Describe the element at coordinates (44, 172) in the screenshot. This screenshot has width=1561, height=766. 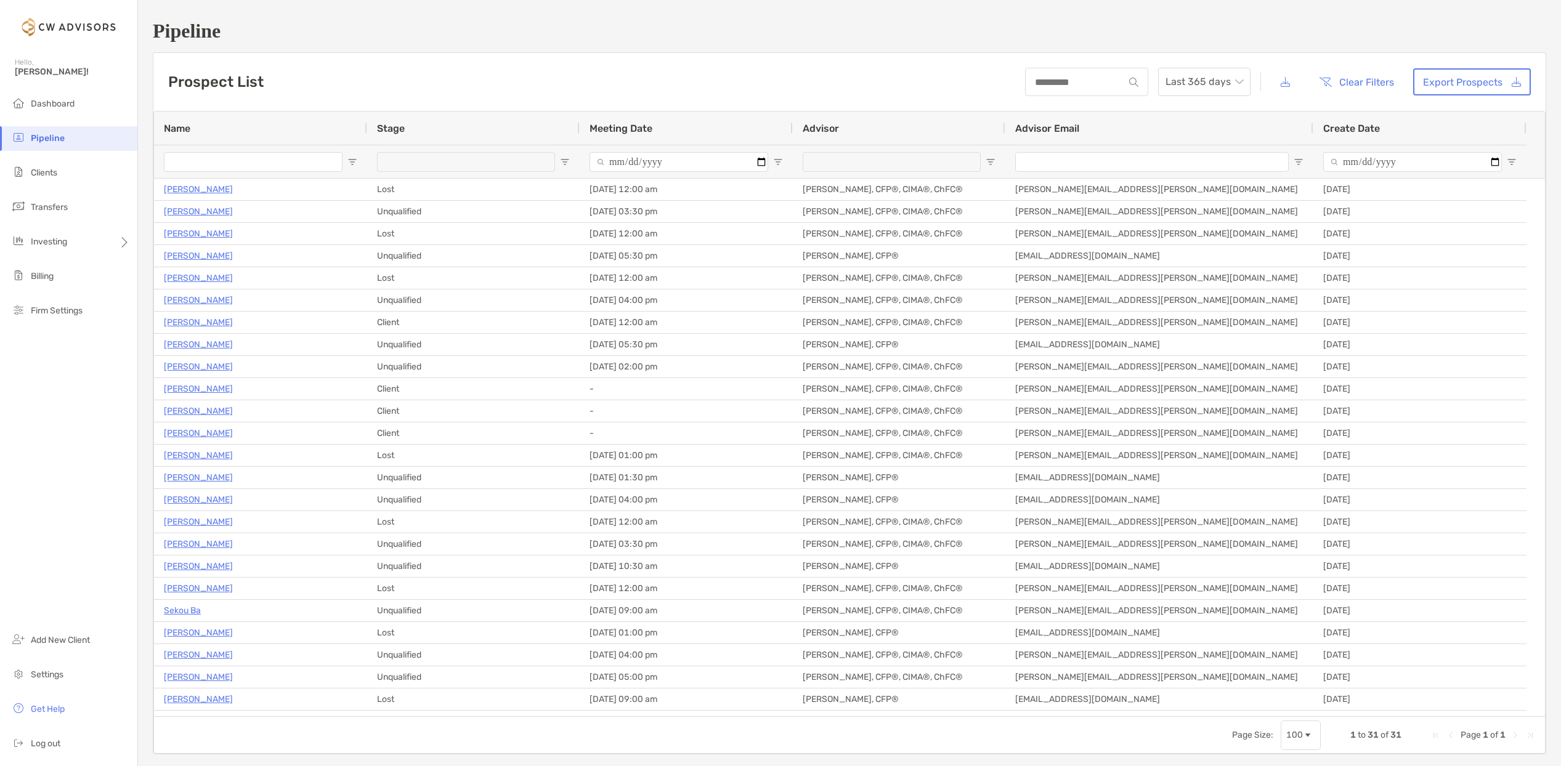
I see `span: Clients` at that location.